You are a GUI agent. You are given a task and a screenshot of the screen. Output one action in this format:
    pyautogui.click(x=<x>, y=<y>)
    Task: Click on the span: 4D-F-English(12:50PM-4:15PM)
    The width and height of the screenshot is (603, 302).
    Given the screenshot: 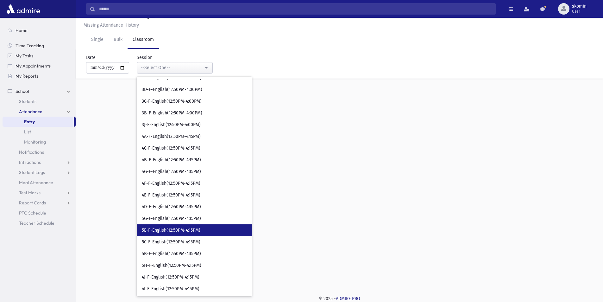 What is the action you would take?
    pyautogui.click(x=171, y=207)
    